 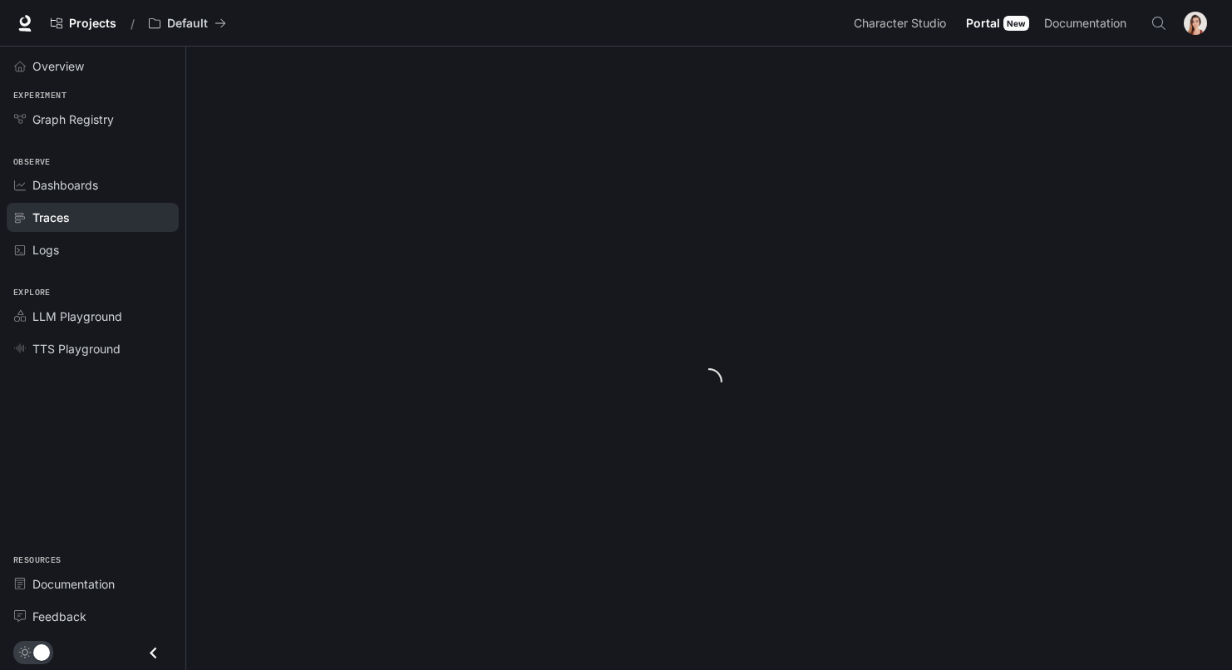 I want to click on a: PortalNew, so click(x=998, y=23).